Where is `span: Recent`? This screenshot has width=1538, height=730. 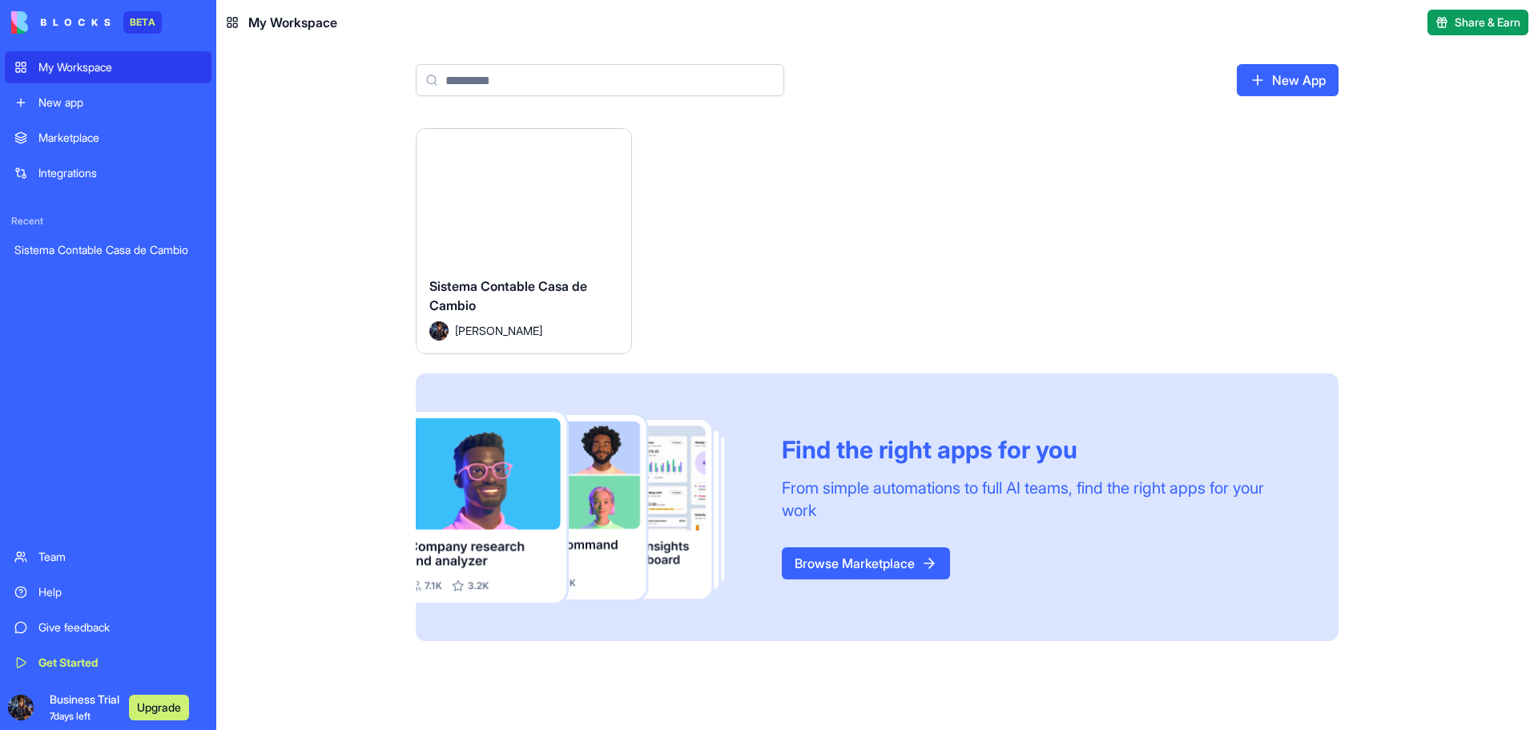
span: Recent is located at coordinates (108, 221).